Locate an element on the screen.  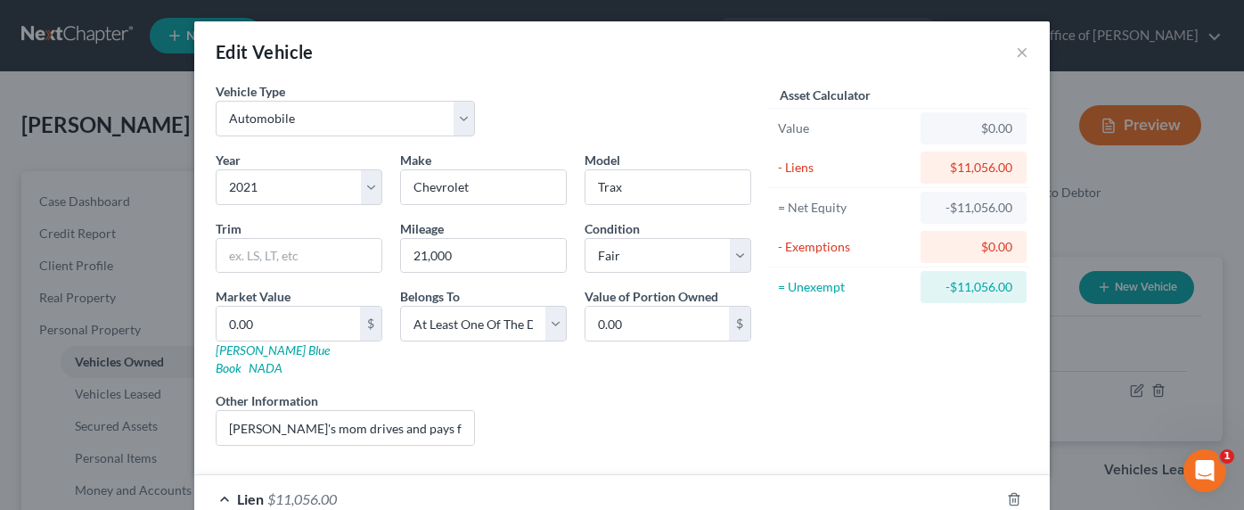
span: Lien is located at coordinates (250, 498).